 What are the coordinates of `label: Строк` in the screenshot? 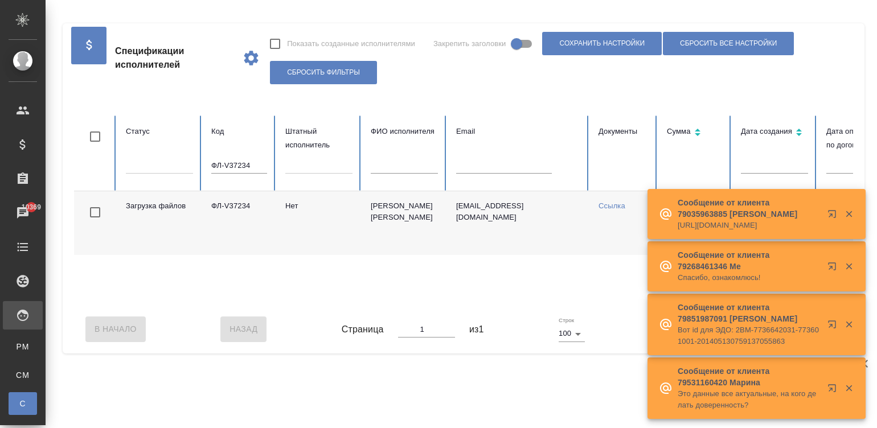 It's located at (566, 321).